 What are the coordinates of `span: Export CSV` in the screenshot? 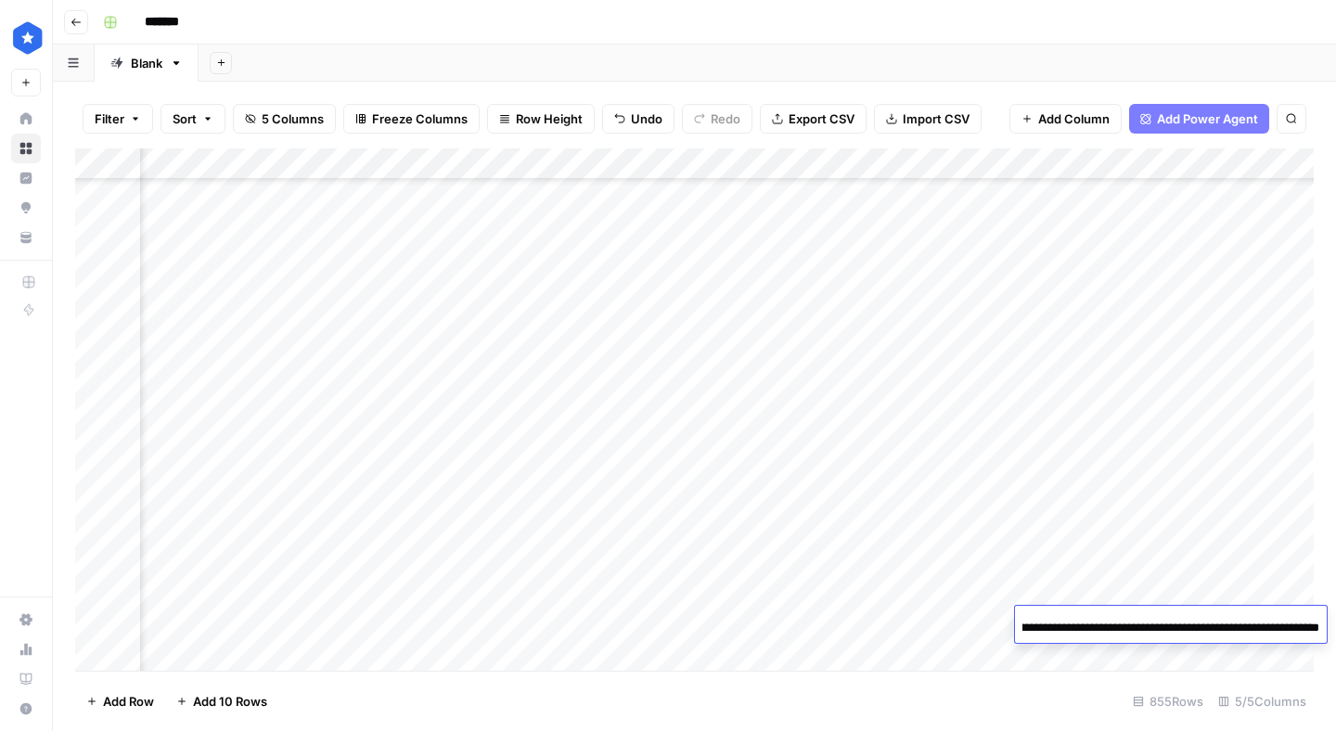 It's located at (821, 119).